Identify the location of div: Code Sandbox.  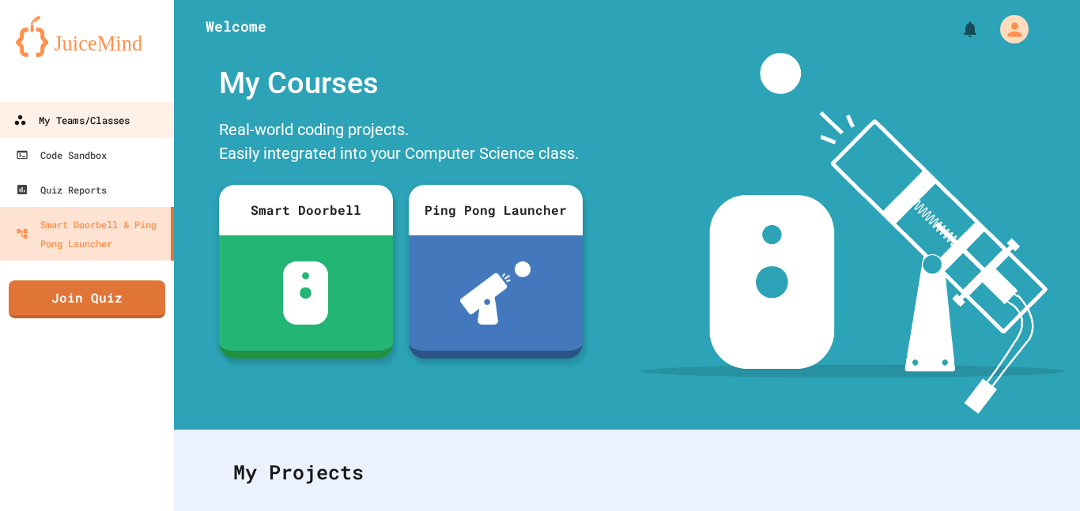
(61, 155).